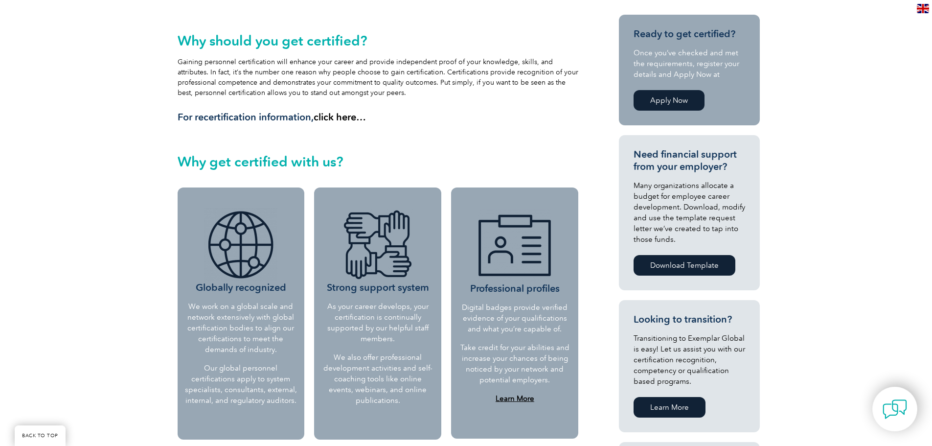 Image resolution: width=932 pixels, height=446 pixels. What do you see at coordinates (378, 117) in the screenshot?
I see `h3: For recertification information,` at bounding box center [378, 117].